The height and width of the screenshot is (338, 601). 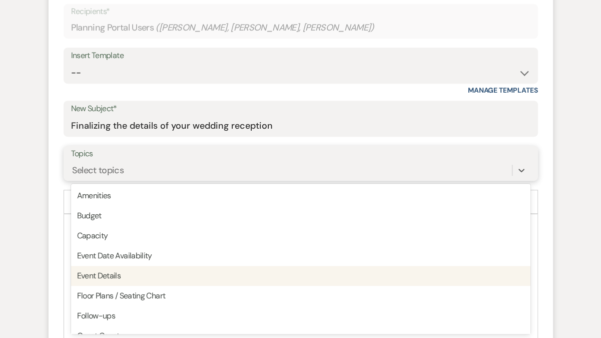 What do you see at coordinates (301, 296) in the screenshot?
I see `div: Floor Plans / Seating Chart` at bounding box center [301, 296].